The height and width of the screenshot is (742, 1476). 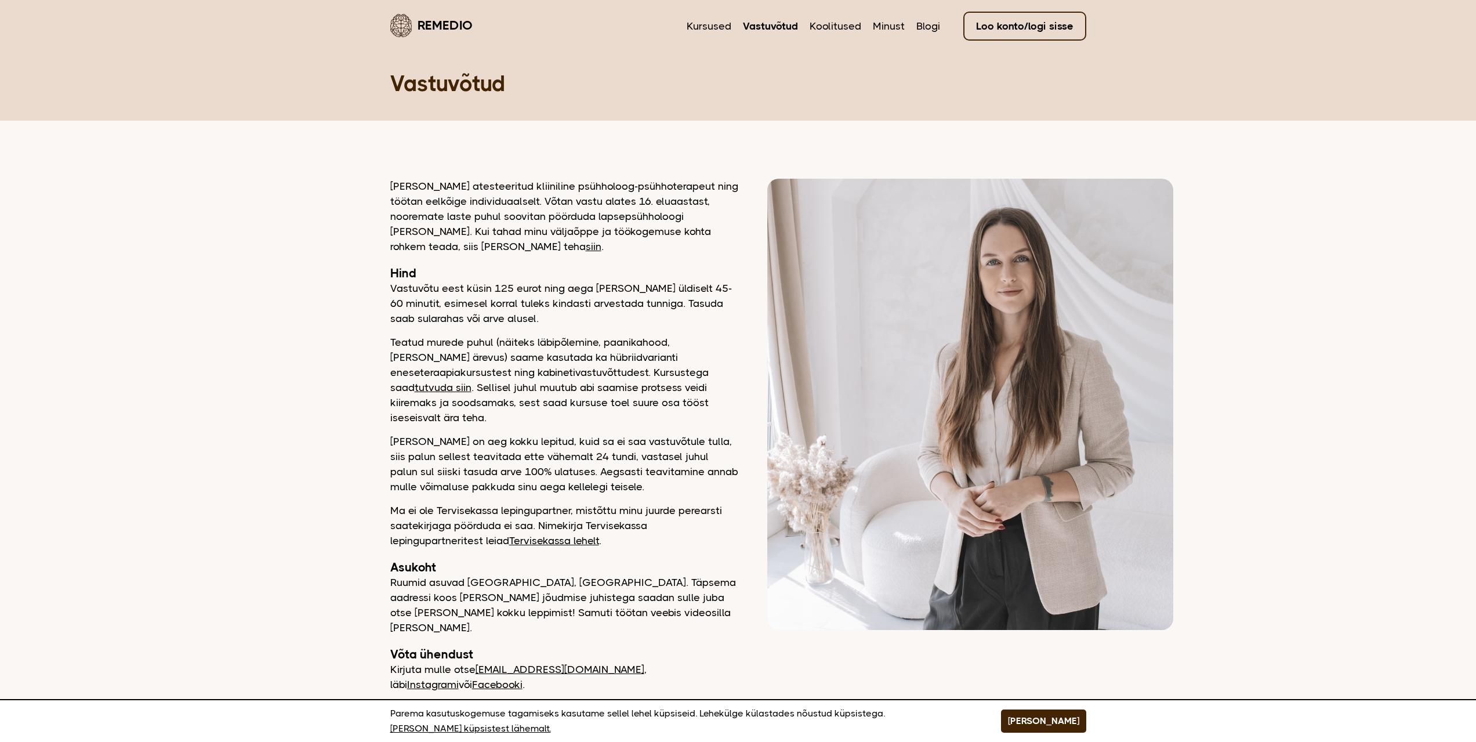 I want to click on a: Blogi, so click(x=928, y=26).